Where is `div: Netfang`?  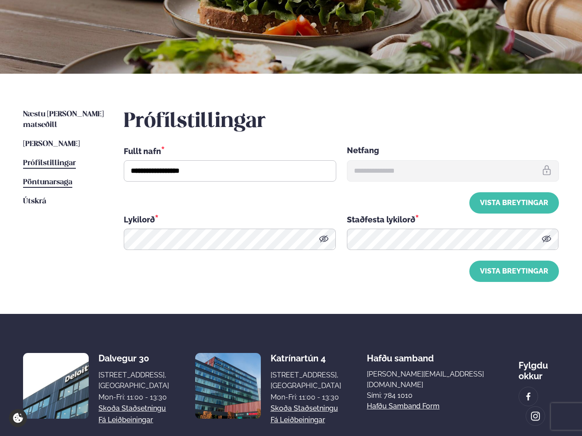
div: Netfang is located at coordinates (453, 151).